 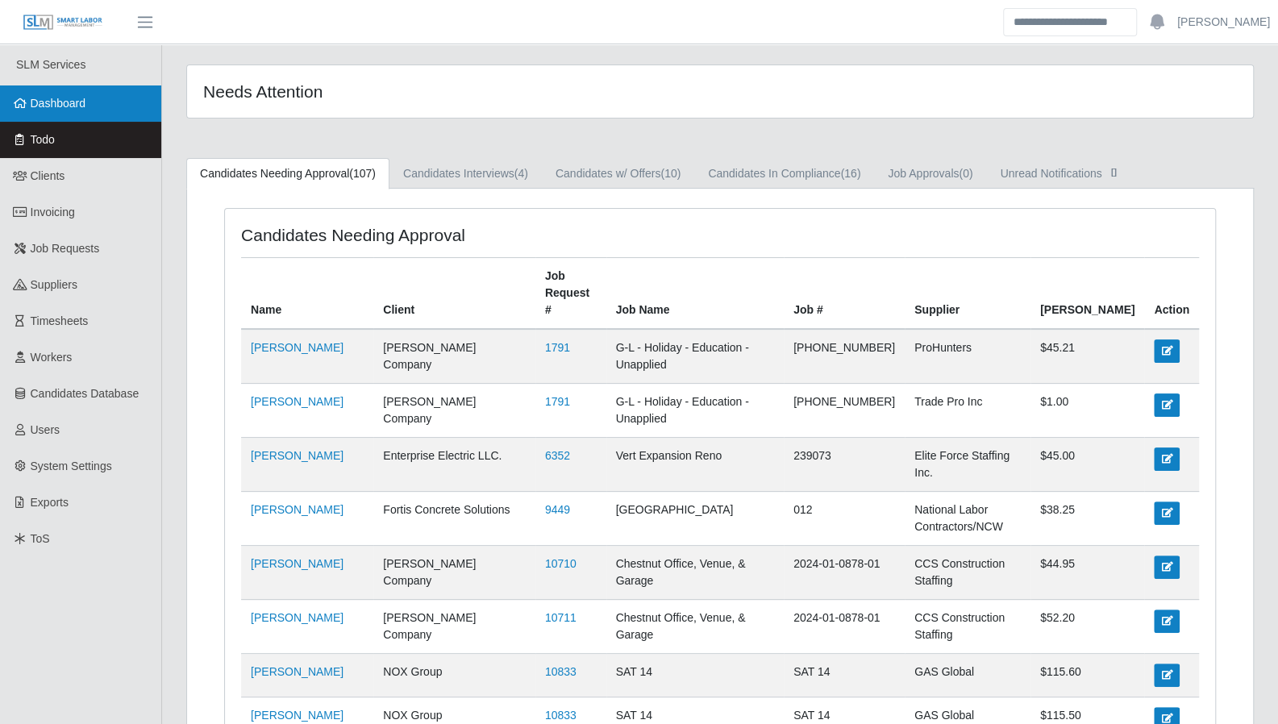 I want to click on a: Candidates w/ Offers, so click(x=617, y=173).